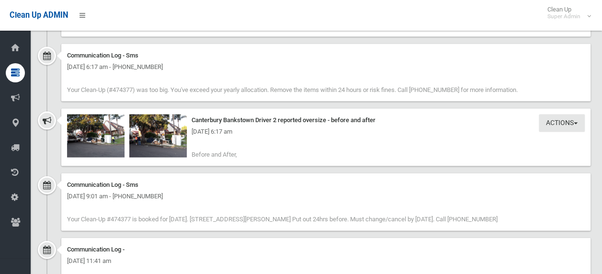 This screenshot has width=602, height=274. Describe the element at coordinates (39, 15) in the screenshot. I see `span: Clean Up ADMIN` at that location.